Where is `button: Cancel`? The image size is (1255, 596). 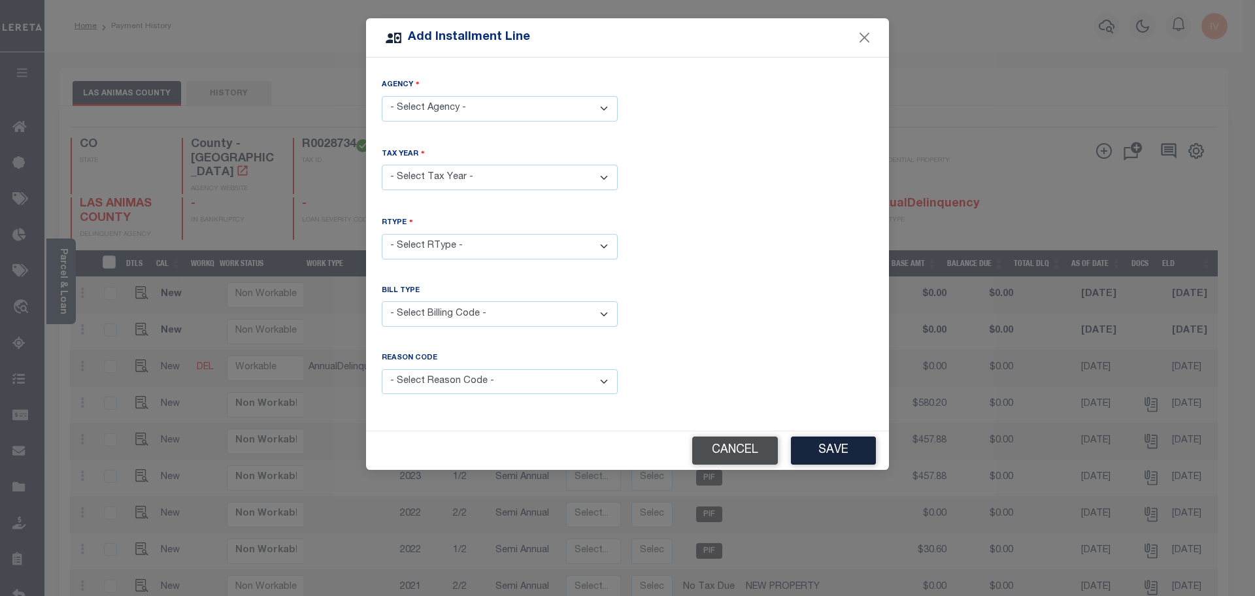
button: Cancel is located at coordinates (734, 450).